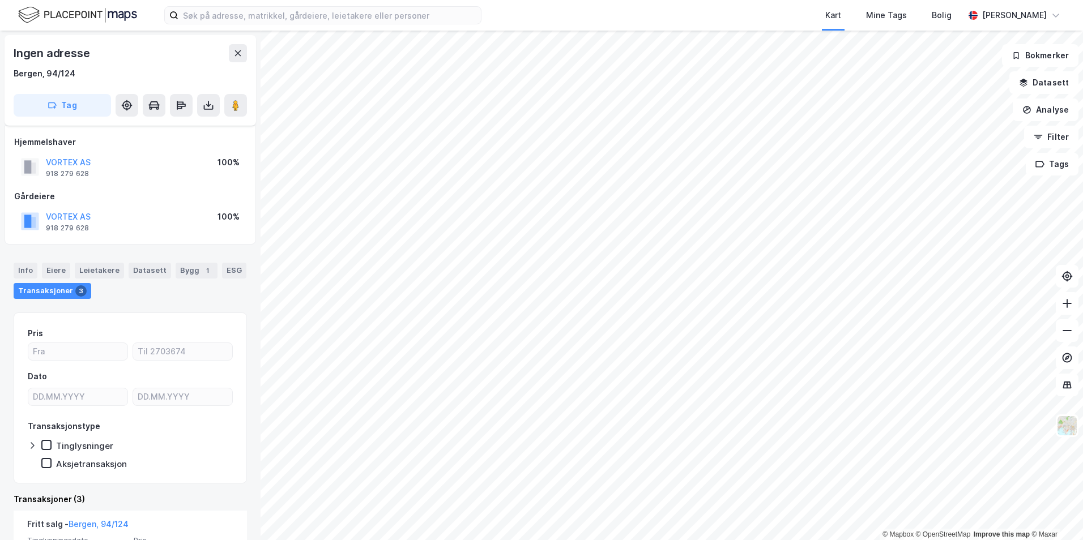 The width and height of the screenshot is (1083, 540). Describe the element at coordinates (942, 15) in the screenshot. I see `div: Bolig` at that location.